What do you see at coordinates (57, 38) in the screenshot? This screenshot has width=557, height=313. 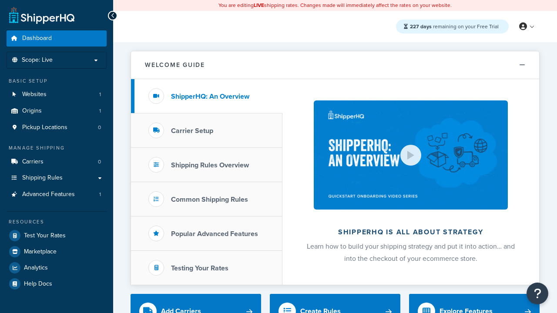 I see `a: Dashboard` at bounding box center [57, 38].